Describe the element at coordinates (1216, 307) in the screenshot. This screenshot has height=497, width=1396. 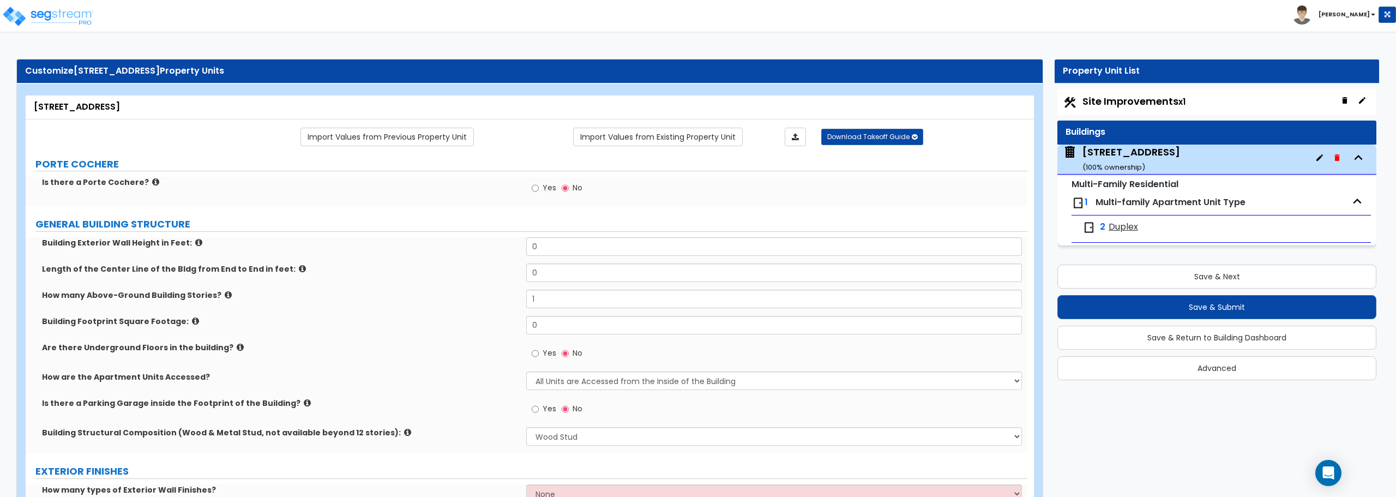
I see `button: Save & Submit` at that location.